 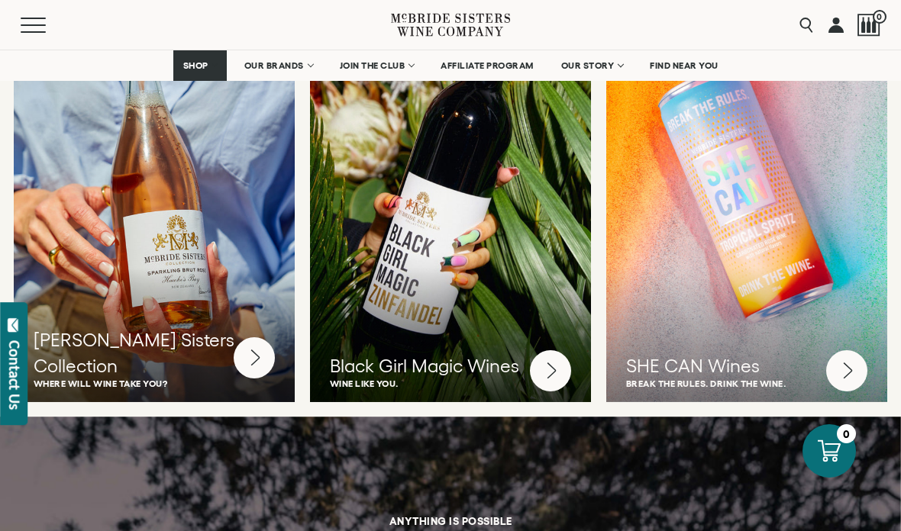 What do you see at coordinates (154, 383) in the screenshot?
I see `p: Where will wine take you?` at bounding box center [154, 383].